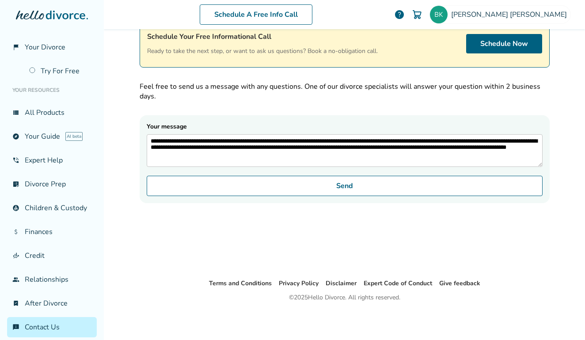 The image size is (585, 340). I want to click on a: help, so click(399, 15).